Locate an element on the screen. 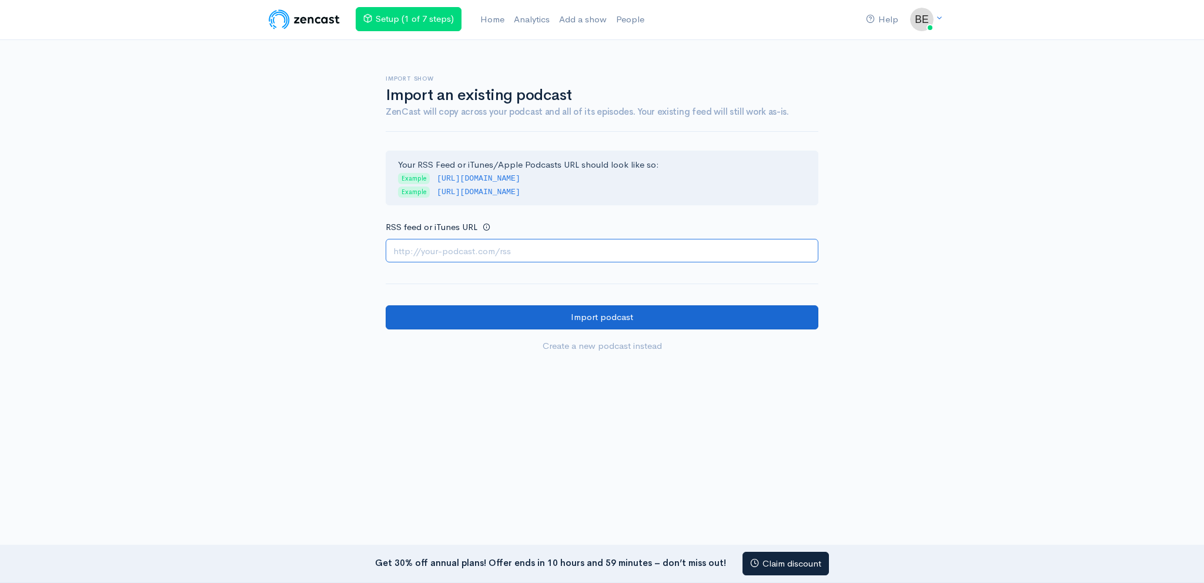  a: Claim discount is located at coordinates (786, 563).